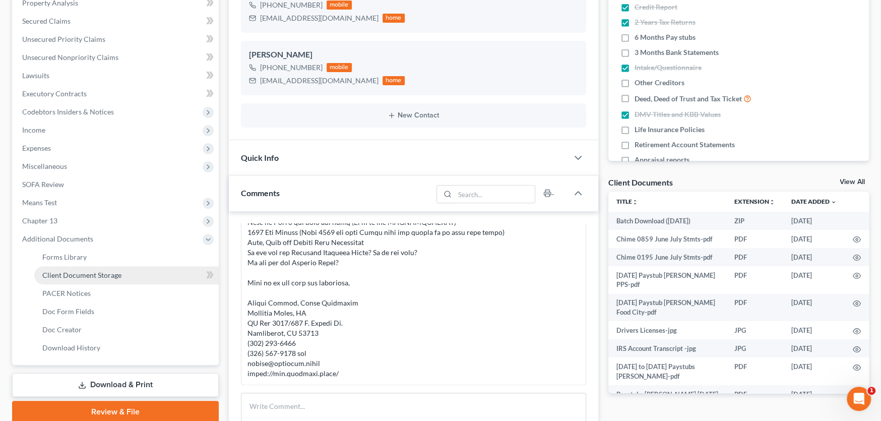  I want to click on span: 2 Years Tax Returns, so click(665, 22).